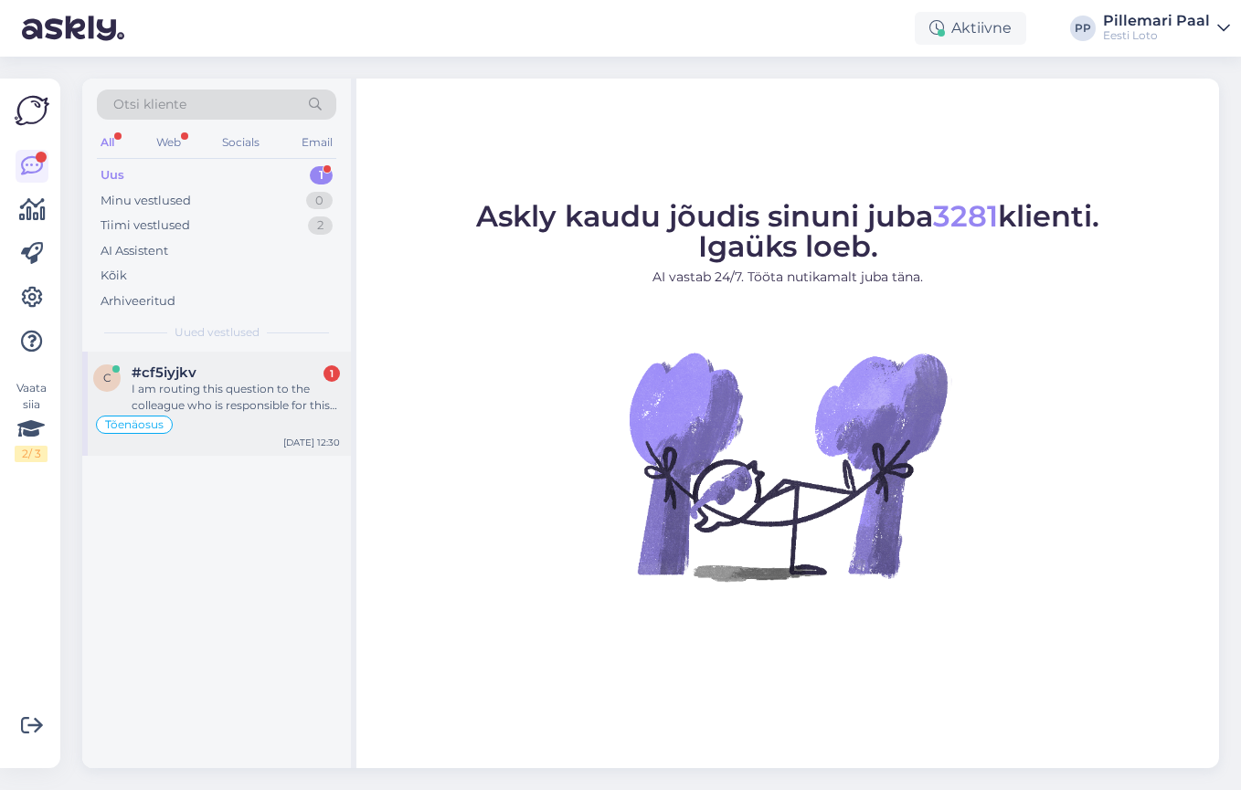  Describe the element at coordinates (1166, 28) in the screenshot. I see `a: Pillemari PaalEesti Loto` at that location.